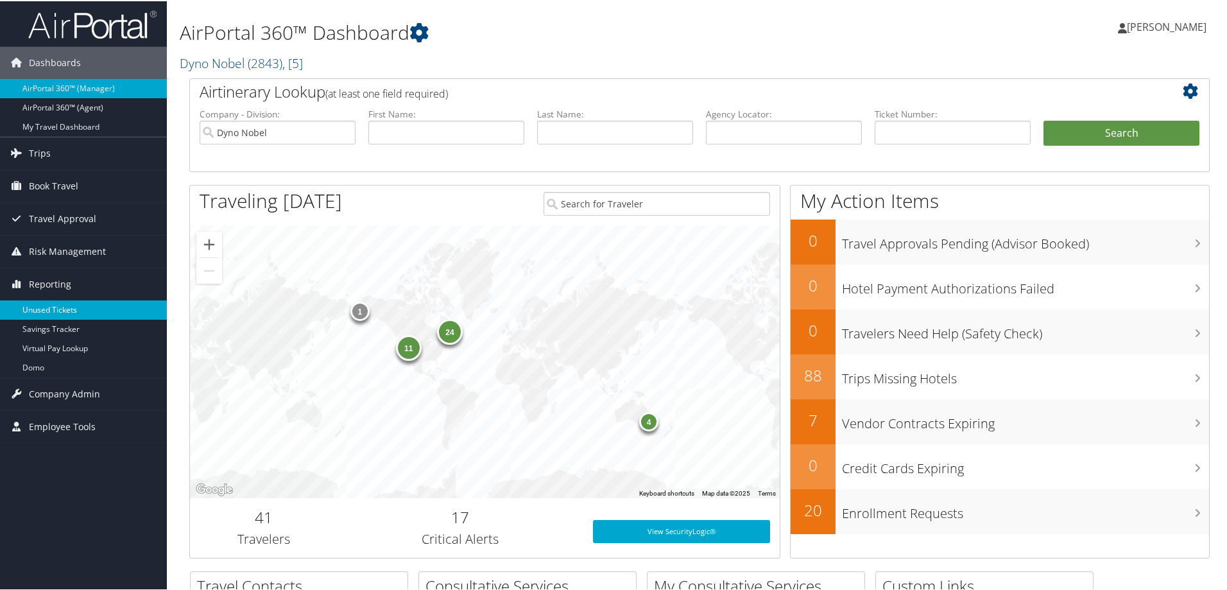  I want to click on label: Agency Locator:, so click(783, 113).